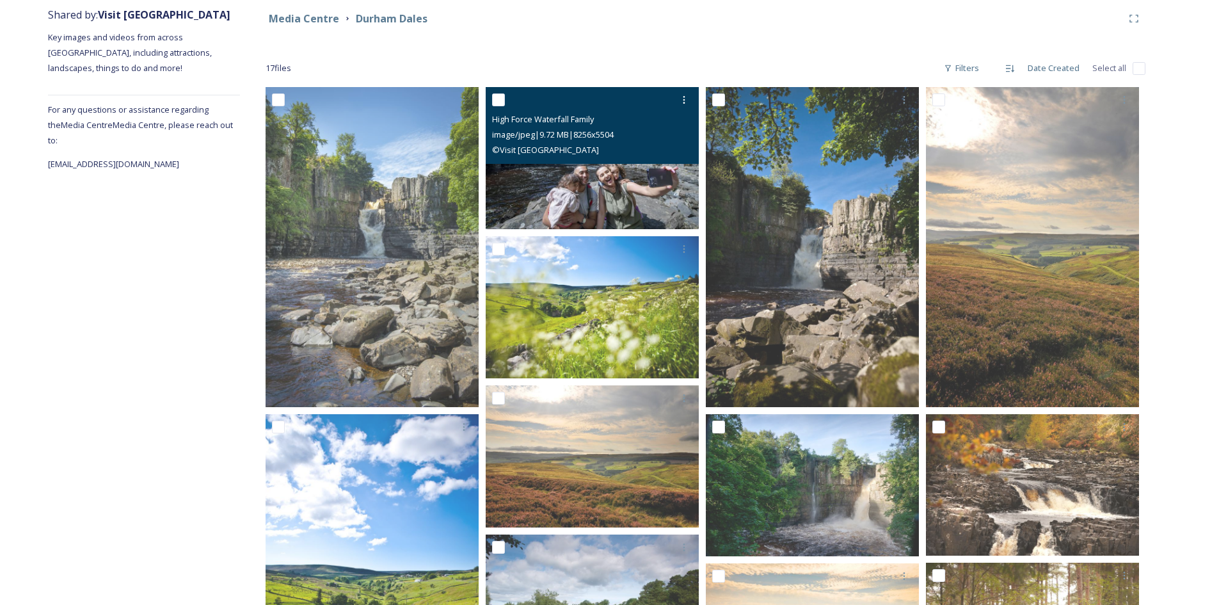 This screenshot has width=1219, height=605. Describe the element at coordinates (961, 68) in the screenshot. I see `div: Filters` at that location.